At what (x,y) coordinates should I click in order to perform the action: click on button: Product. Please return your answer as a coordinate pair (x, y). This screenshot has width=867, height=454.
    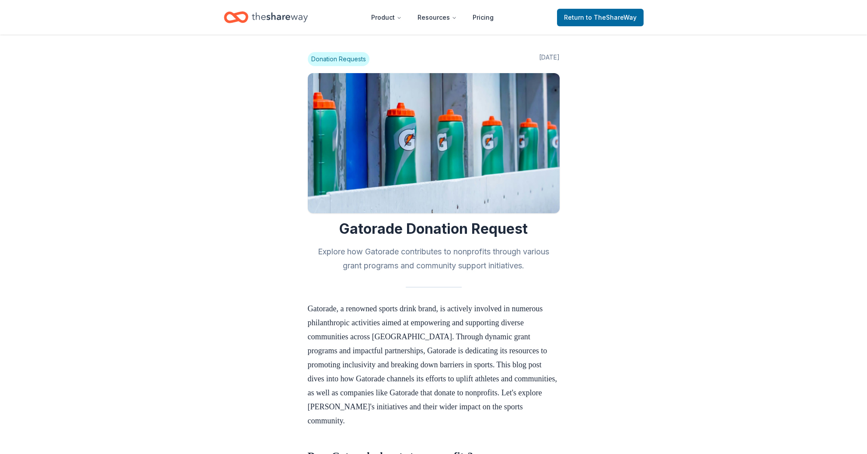
    Looking at the image, I should click on (387, 17).